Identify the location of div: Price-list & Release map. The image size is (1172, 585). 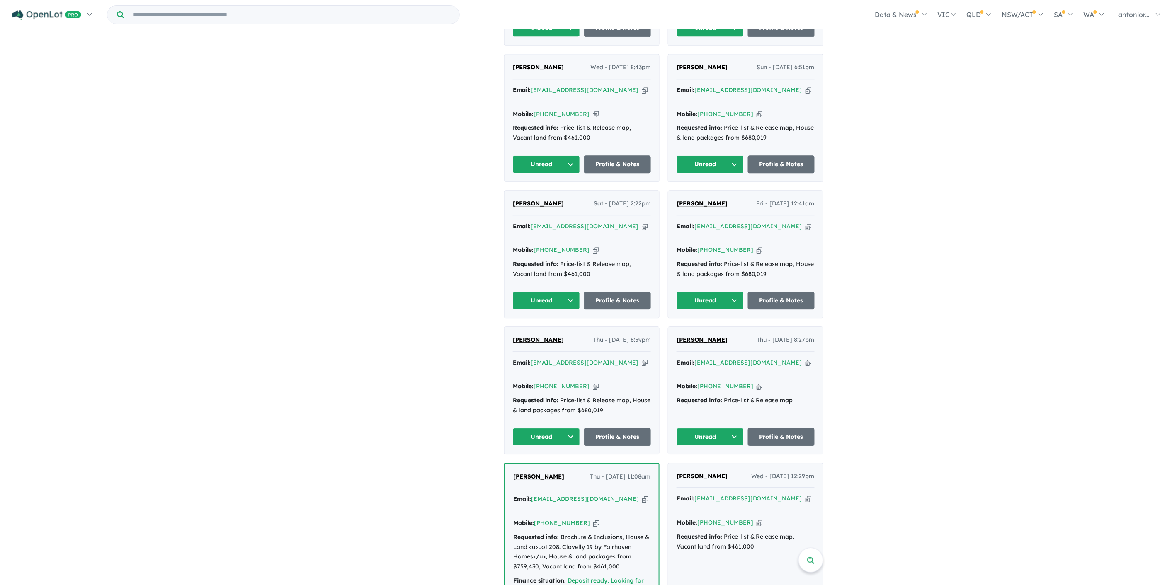
(745, 401).